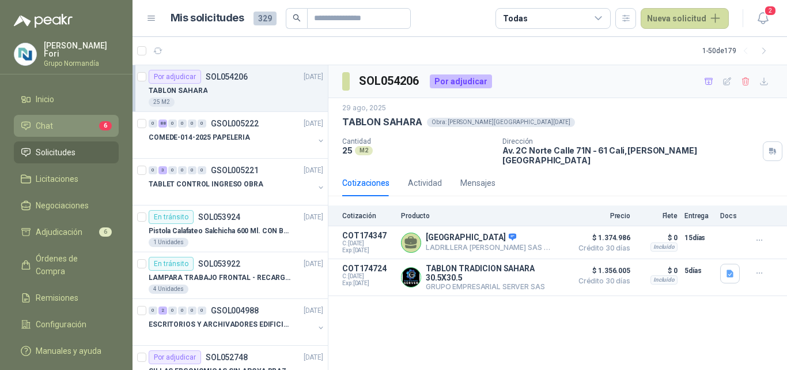 This screenshot has height=370, width=787. What do you see at coordinates (235, 170) in the screenshot?
I see `p: GSOL005221` at bounding box center [235, 170].